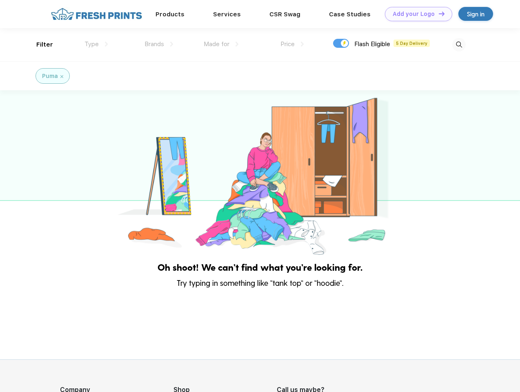 The width and height of the screenshot is (520, 392). What do you see at coordinates (62, 76) in the screenshot?
I see `img: filter_cancel.svg` at bounding box center [62, 76].